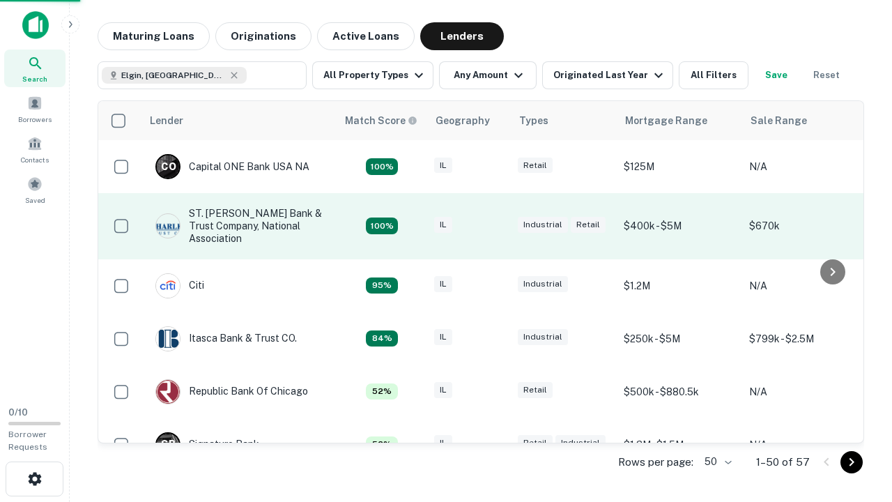 The height and width of the screenshot is (502, 892). I want to click on td: $1.3M - $1.5M, so click(680, 445).